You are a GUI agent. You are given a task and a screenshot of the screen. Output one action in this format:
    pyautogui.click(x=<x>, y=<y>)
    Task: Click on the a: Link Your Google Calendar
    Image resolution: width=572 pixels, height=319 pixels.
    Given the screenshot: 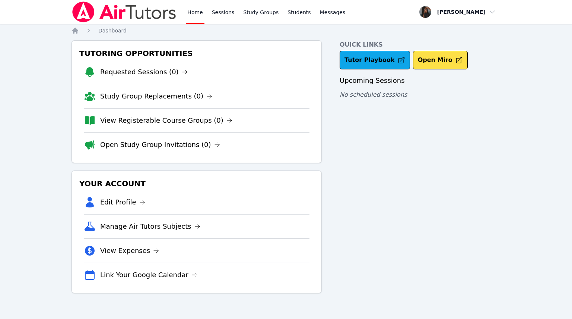 What is the action you would take?
    pyautogui.click(x=149, y=275)
    